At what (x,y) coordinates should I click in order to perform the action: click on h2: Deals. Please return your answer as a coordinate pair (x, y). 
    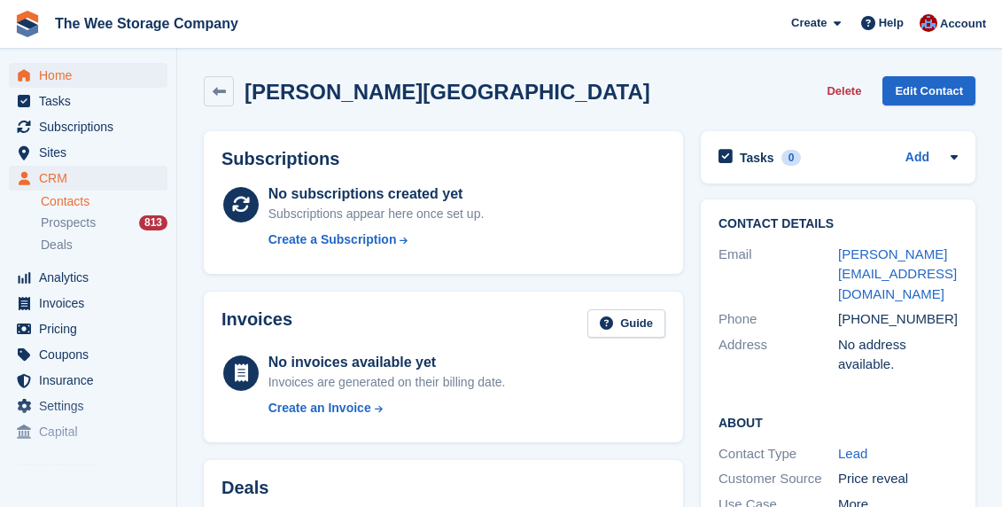
    Looking at the image, I should click on (244, 487).